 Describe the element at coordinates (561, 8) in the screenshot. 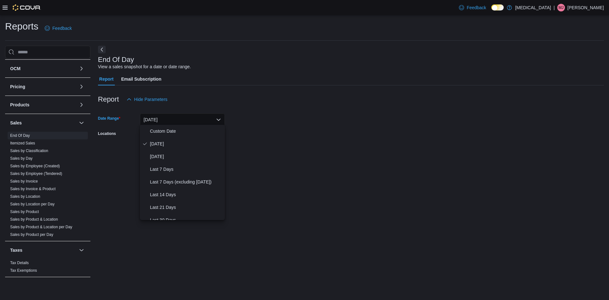

I see `span: MJ` at that location.